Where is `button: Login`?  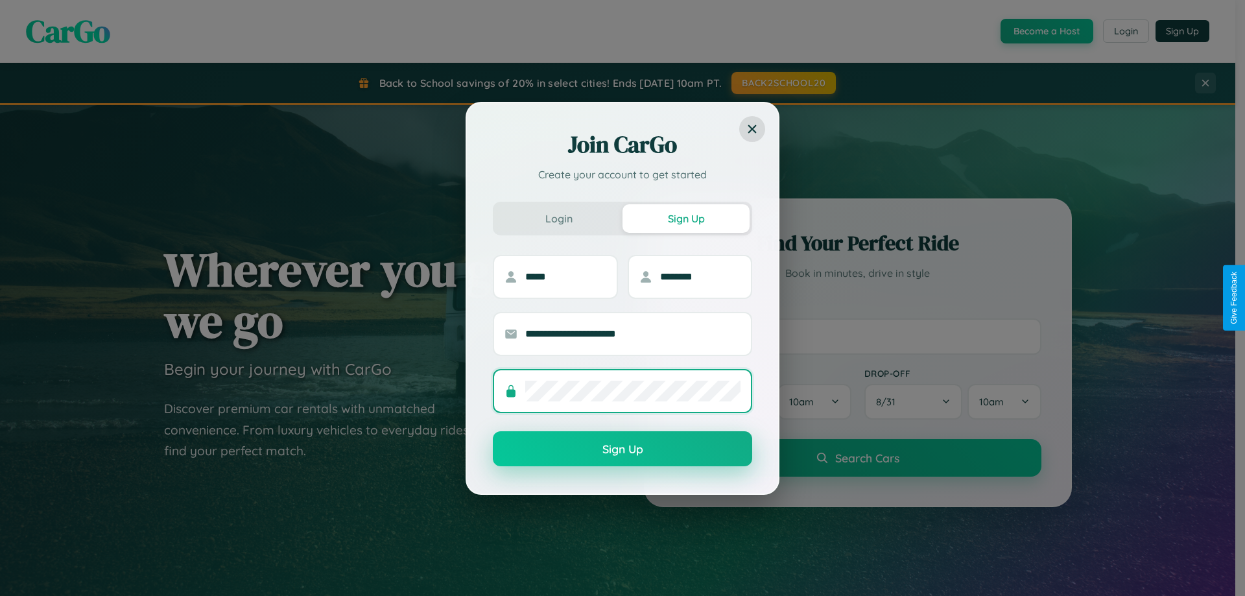
button: Login is located at coordinates (559, 219).